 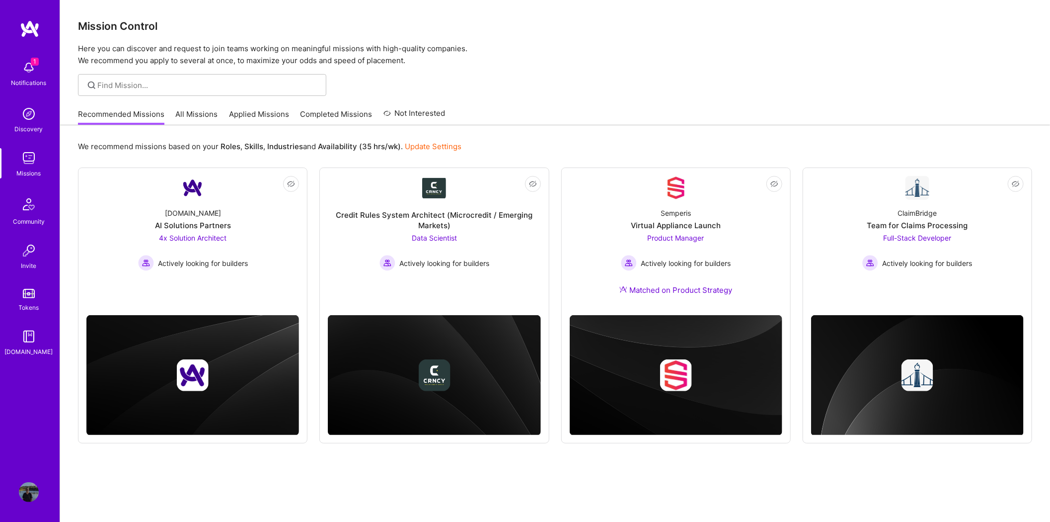 I want to click on div: Matched on Product Strategy, so click(x=676, y=290).